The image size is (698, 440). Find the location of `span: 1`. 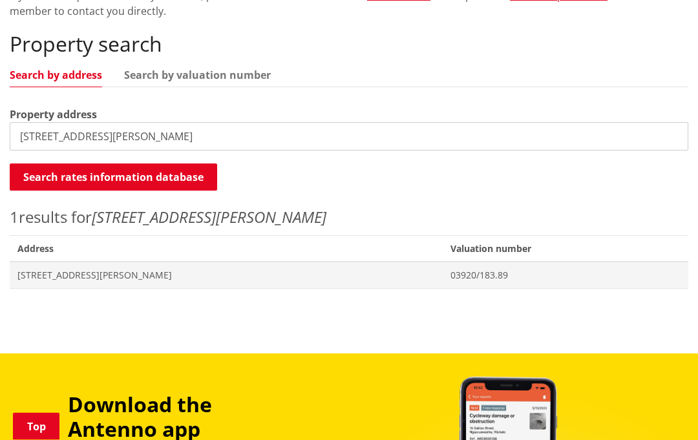

span: 1 is located at coordinates (14, 217).